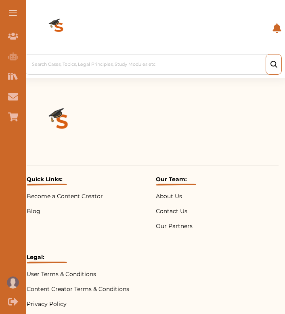  I want to click on p: Become a Content Creator, so click(88, 196).